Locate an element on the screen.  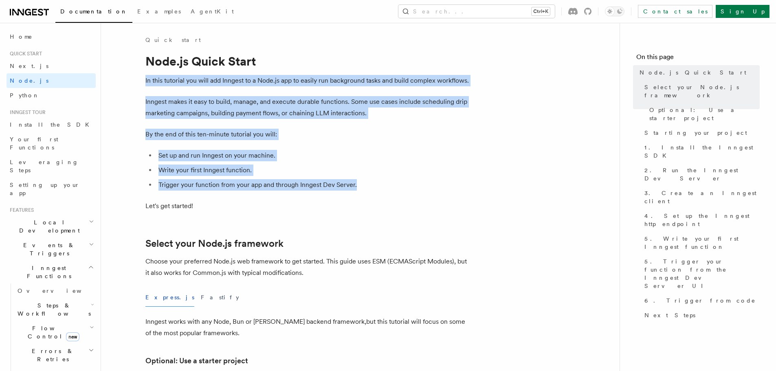
a: Home is located at coordinates (51, 37).